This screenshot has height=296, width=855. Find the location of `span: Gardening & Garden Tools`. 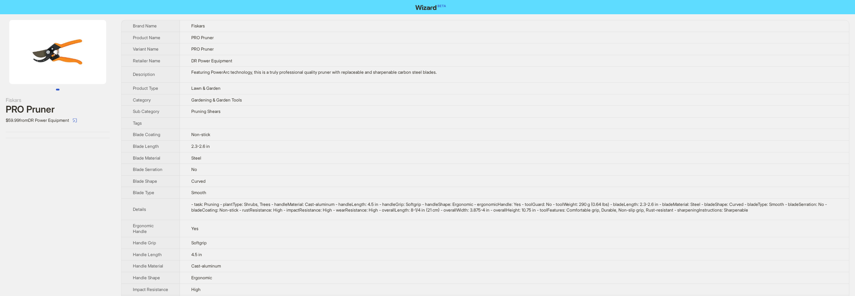

span: Gardening & Garden Tools is located at coordinates (217, 100).